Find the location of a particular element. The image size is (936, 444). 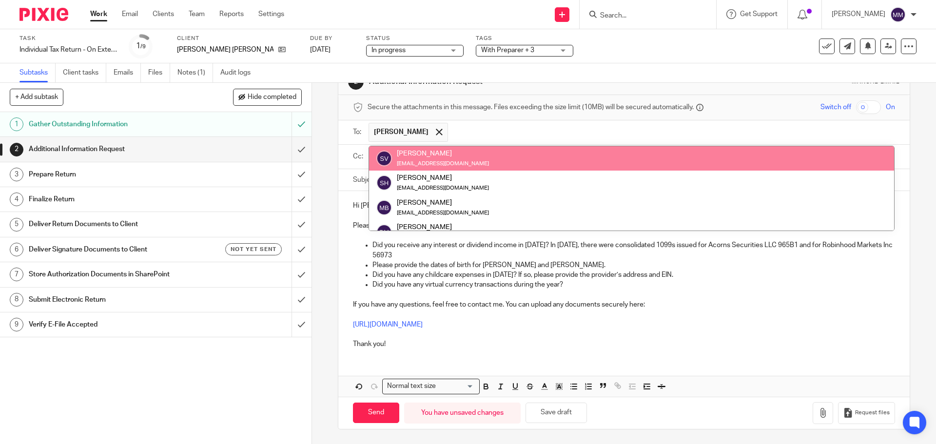

label: Task is located at coordinates (68, 39).